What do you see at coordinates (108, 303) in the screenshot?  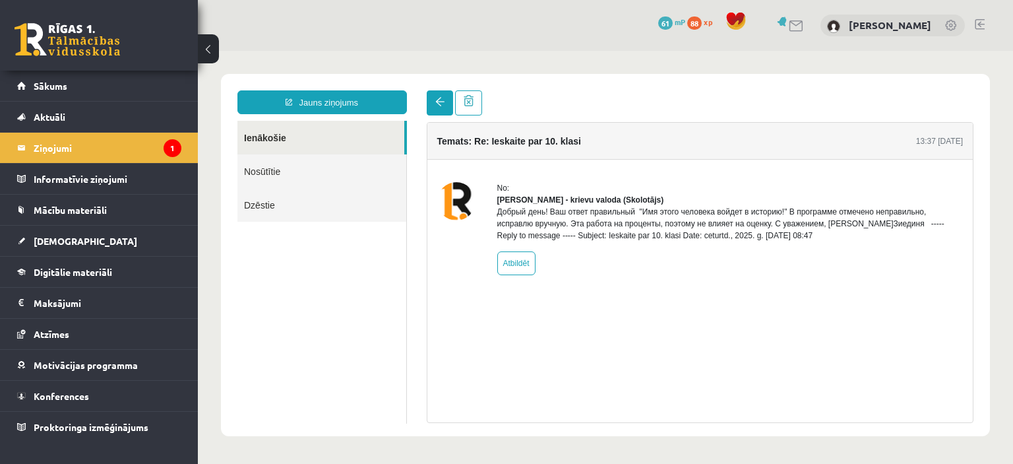 I see `legend: Maksājumi` at bounding box center [108, 303].